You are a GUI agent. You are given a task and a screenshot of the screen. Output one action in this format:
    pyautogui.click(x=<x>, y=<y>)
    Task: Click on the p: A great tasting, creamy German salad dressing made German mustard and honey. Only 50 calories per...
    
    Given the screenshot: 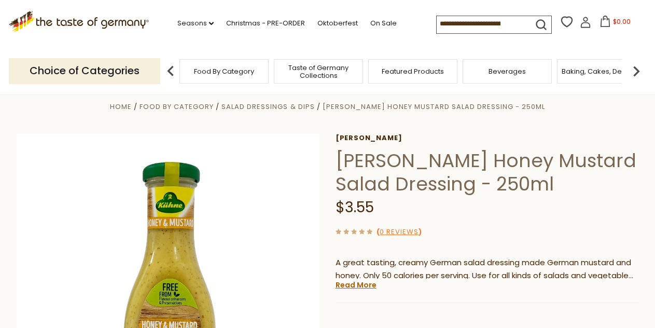 What is the action you would take?
    pyautogui.click(x=487, y=269)
    